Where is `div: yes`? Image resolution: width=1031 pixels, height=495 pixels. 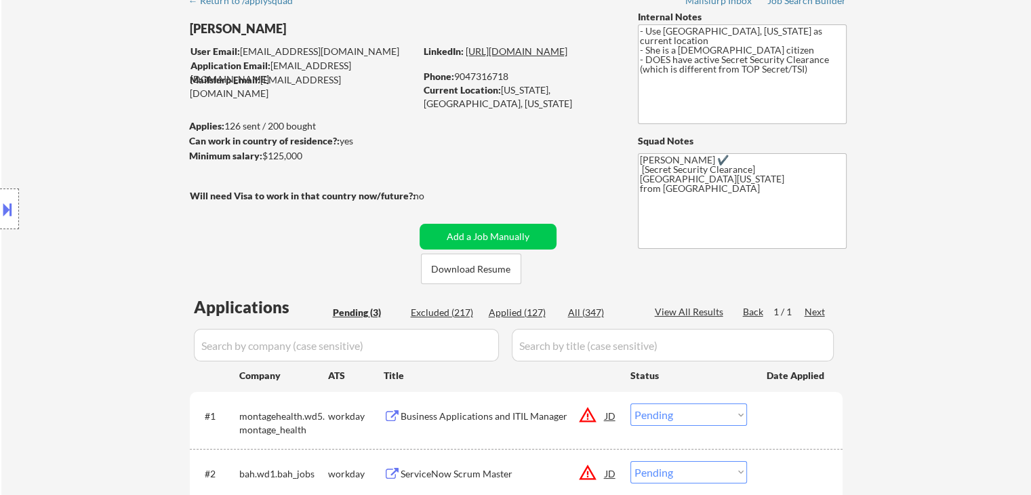
div: yes is located at coordinates (300, 141).